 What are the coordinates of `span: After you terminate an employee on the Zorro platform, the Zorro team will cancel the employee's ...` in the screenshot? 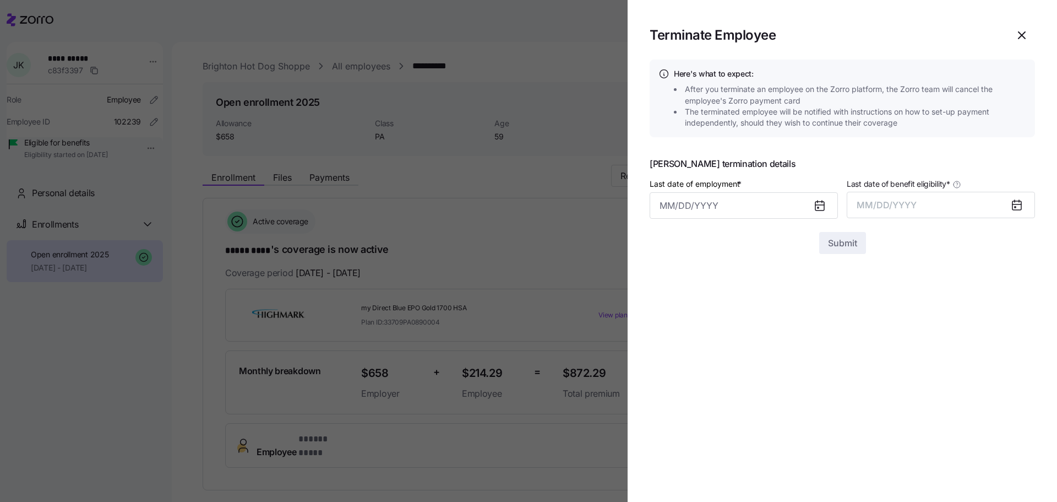 It's located at (857, 95).